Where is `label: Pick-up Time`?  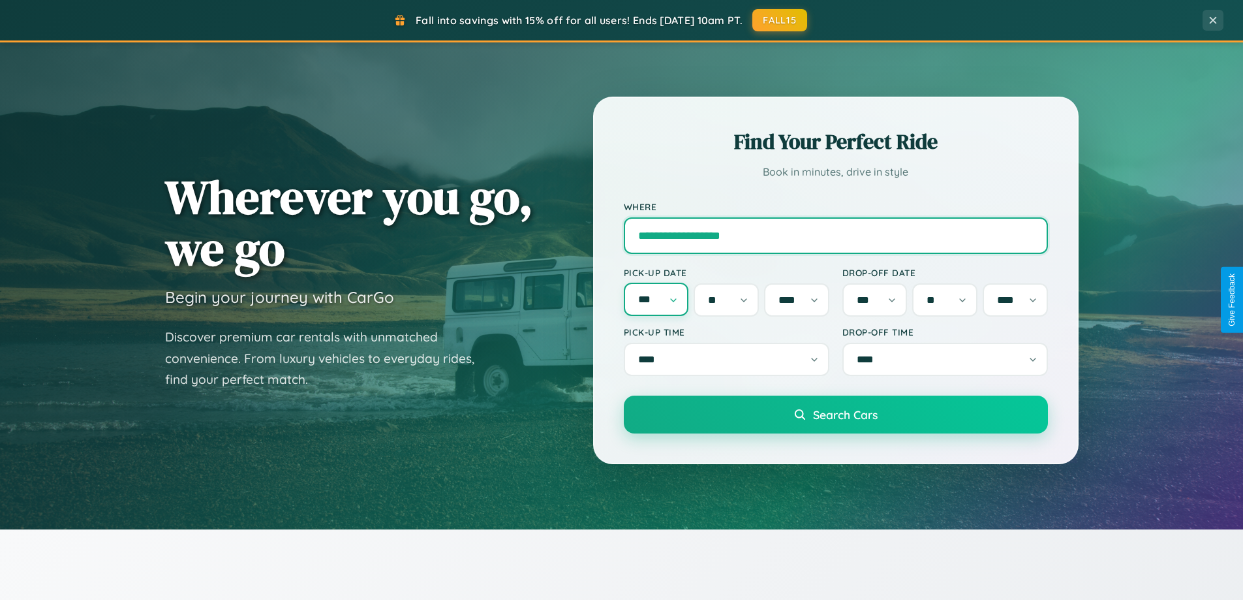 label: Pick-up Time is located at coordinates (726, 331).